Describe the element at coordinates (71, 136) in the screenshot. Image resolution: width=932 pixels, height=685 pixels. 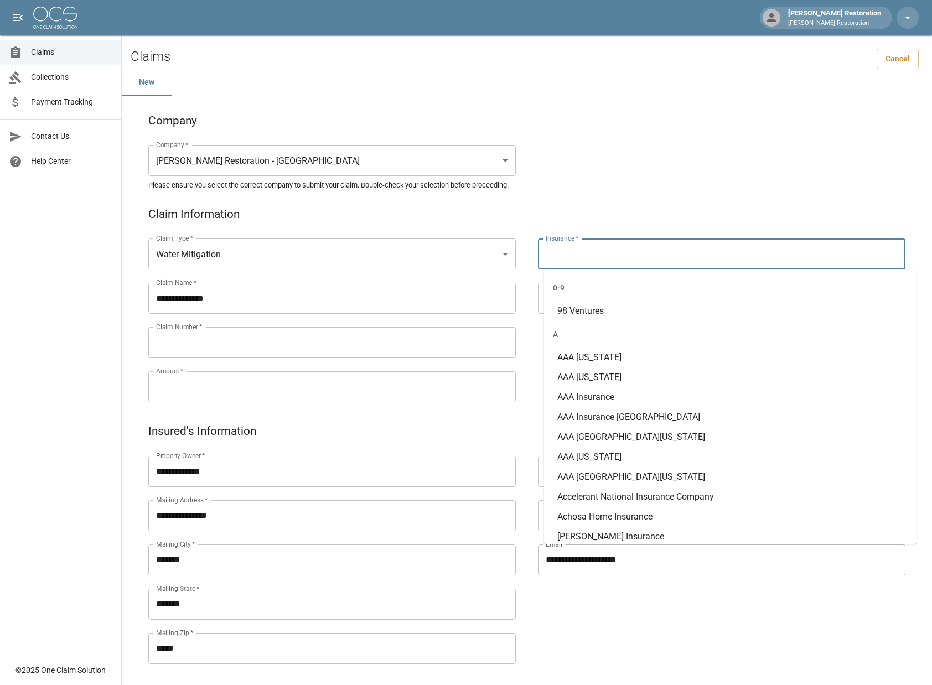
I see `span: Contact Us` at that location.